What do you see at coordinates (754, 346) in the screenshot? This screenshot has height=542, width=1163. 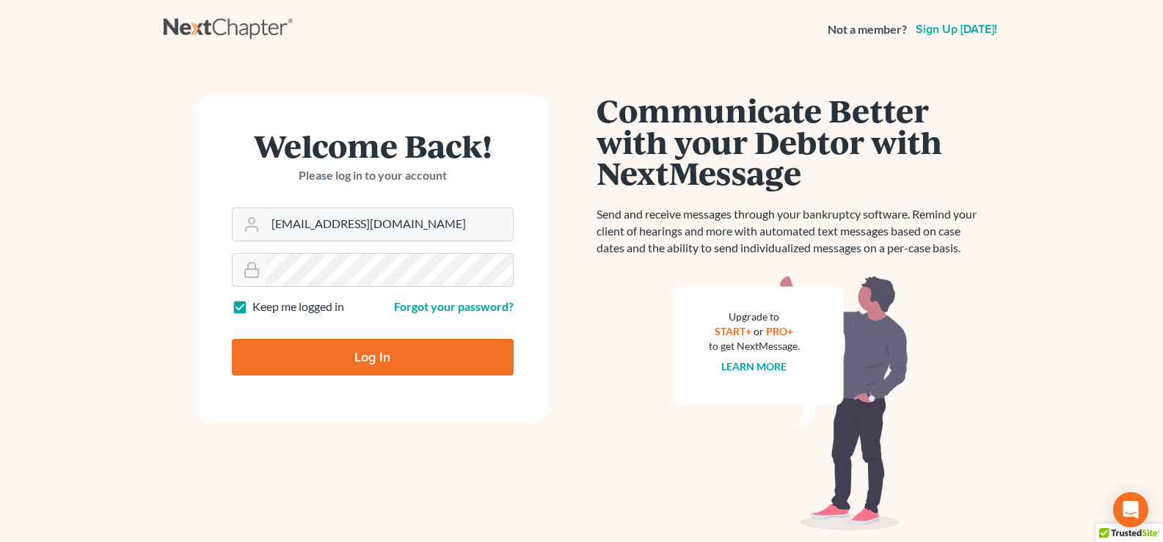 I see `div: to get NextMessage.` at bounding box center [754, 346].